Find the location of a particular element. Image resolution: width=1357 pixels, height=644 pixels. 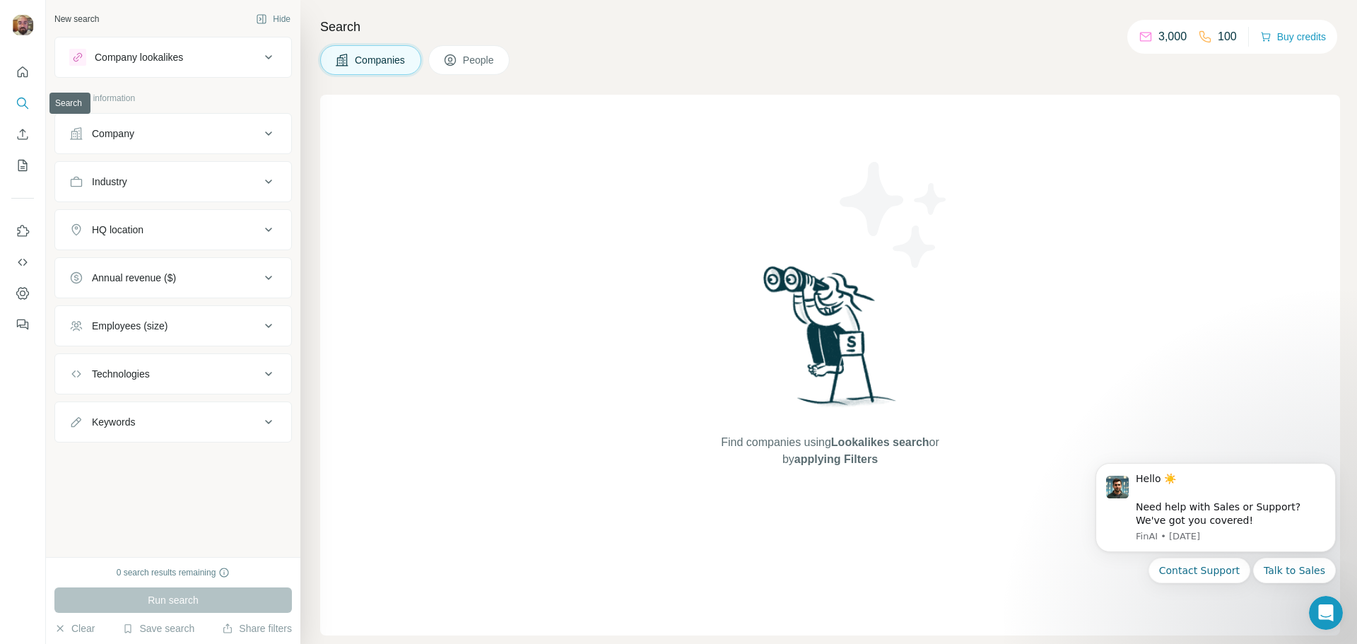

button: Enrich CSV is located at coordinates (23, 134).